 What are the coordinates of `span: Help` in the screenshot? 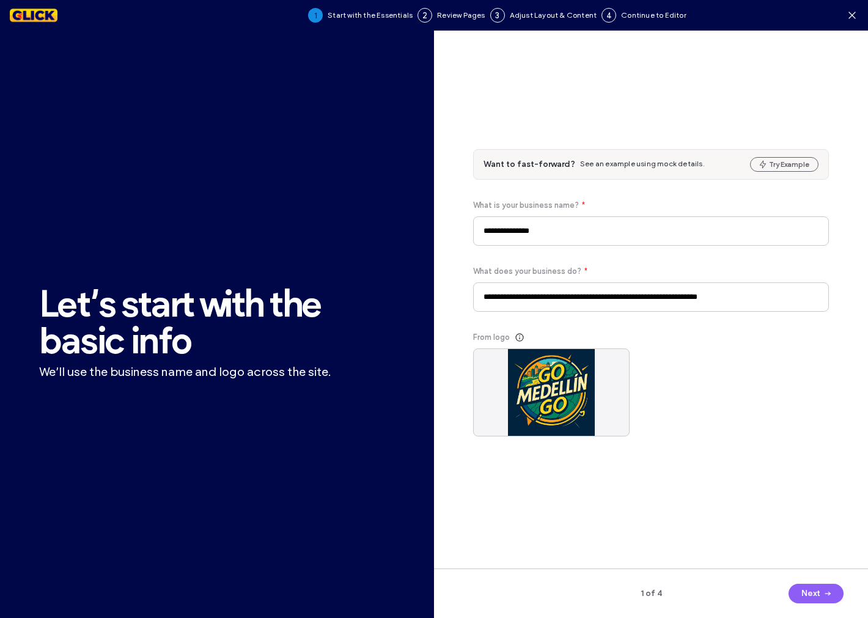 It's located at (40, 14).